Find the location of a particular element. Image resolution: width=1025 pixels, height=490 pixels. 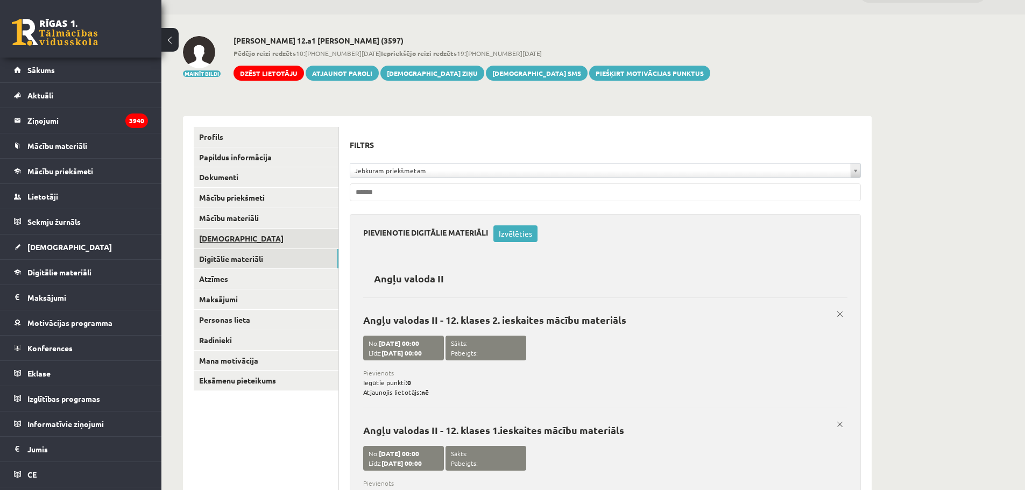

a: Izvēlēties is located at coordinates (515, 233).